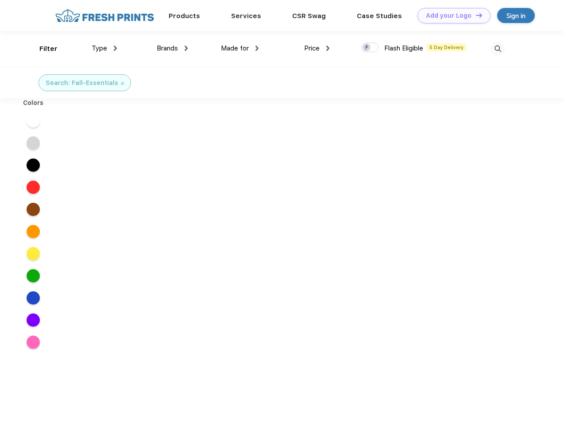  What do you see at coordinates (497, 49) in the screenshot?
I see `img: desktop_search.svg` at bounding box center [497, 49].